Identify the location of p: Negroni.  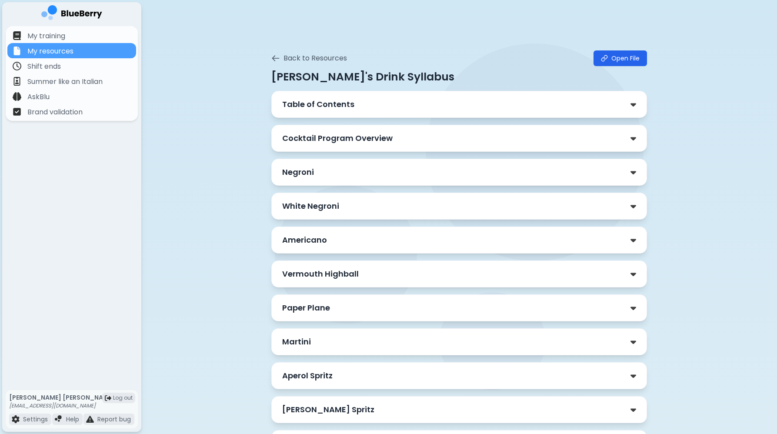
(298, 172).